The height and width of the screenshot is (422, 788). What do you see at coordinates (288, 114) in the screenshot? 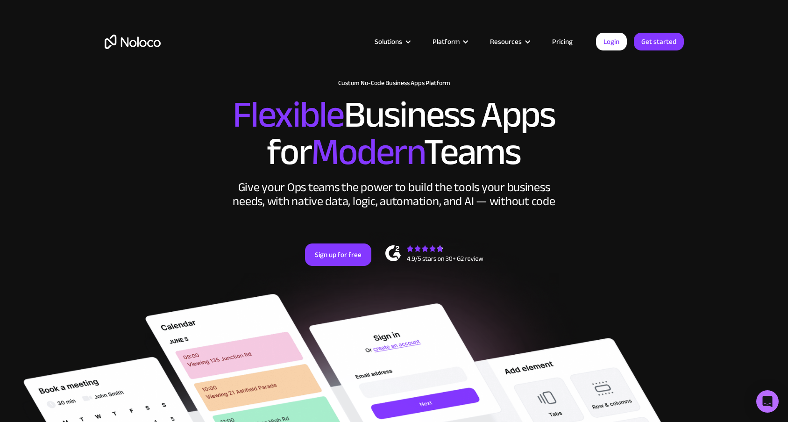
I see `span: Flexible` at bounding box center [288, 114].